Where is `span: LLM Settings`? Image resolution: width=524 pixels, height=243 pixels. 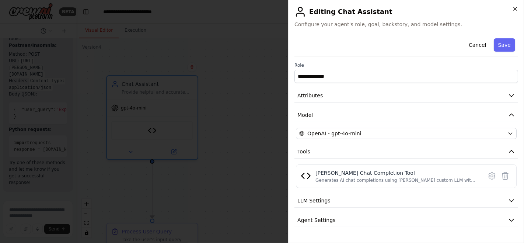
span: LLM Settings is located at coordinates (314, 200).